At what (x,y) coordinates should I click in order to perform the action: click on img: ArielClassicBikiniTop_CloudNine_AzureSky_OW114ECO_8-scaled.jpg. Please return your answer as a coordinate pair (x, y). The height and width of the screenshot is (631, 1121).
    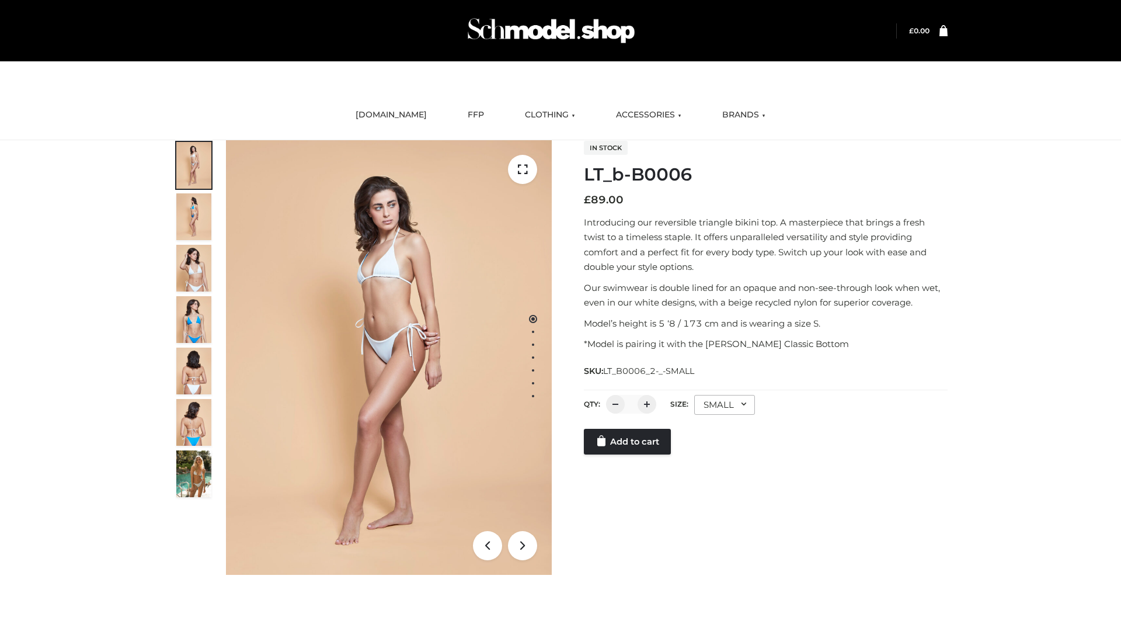
    Looking at the image, I should click on (194, 422).